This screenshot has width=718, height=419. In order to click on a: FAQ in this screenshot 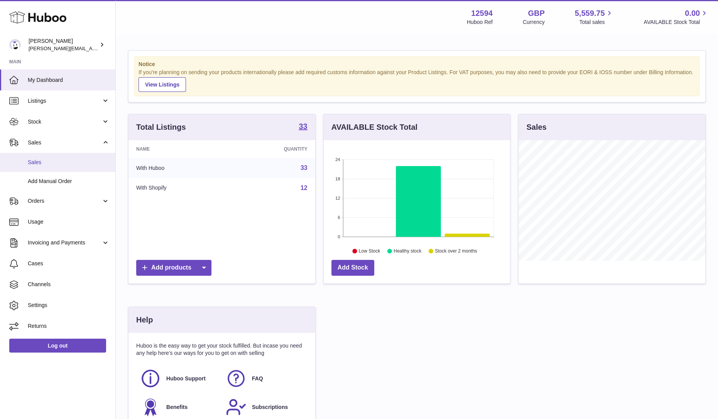, I will do `click(265, 378)`.